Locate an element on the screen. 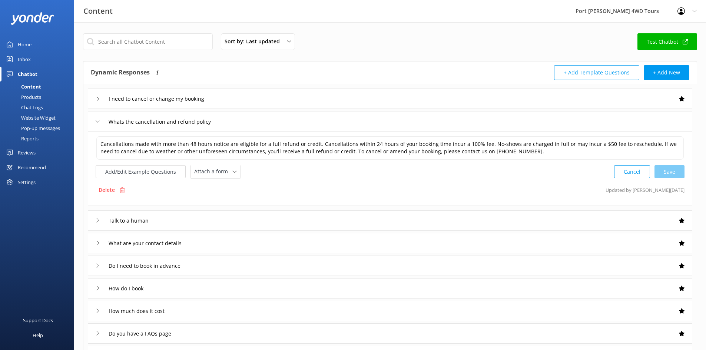  a: Content is located at coordinates (39, 87).